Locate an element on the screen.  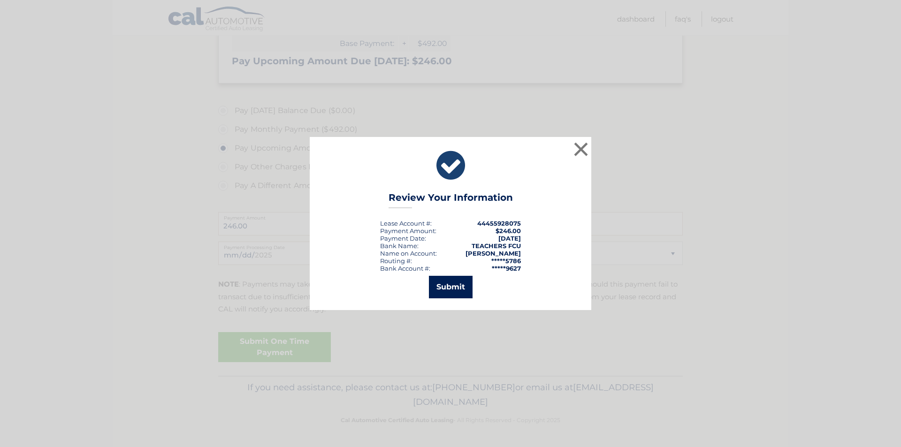
div: Bank Name: is located at coordinates (399, 246).